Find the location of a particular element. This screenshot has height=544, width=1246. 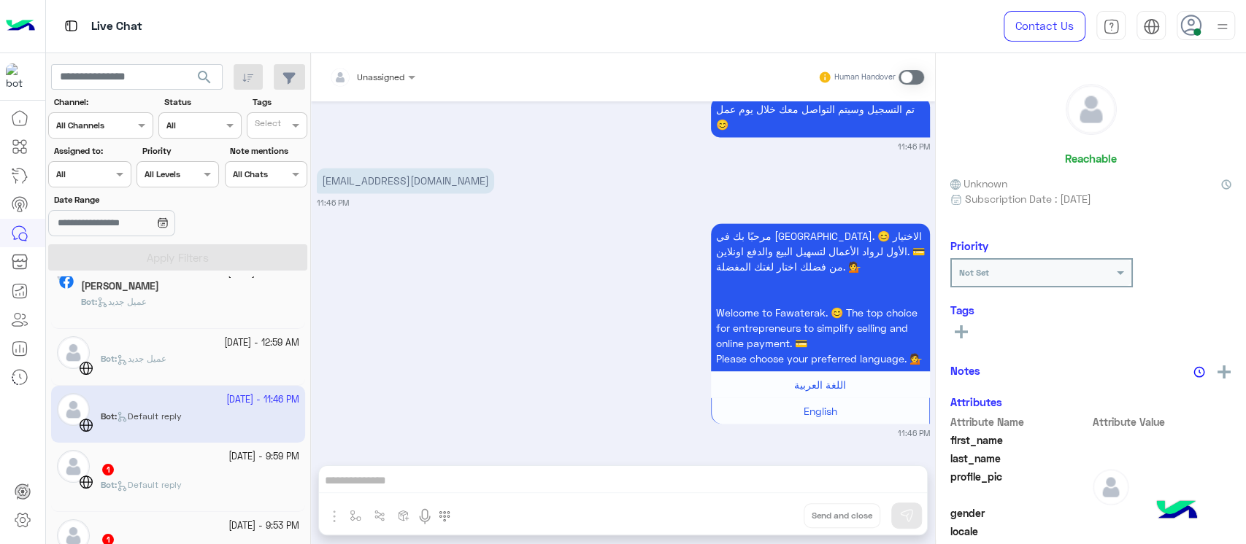

span: Unknown is located at coordinates (979, 183).